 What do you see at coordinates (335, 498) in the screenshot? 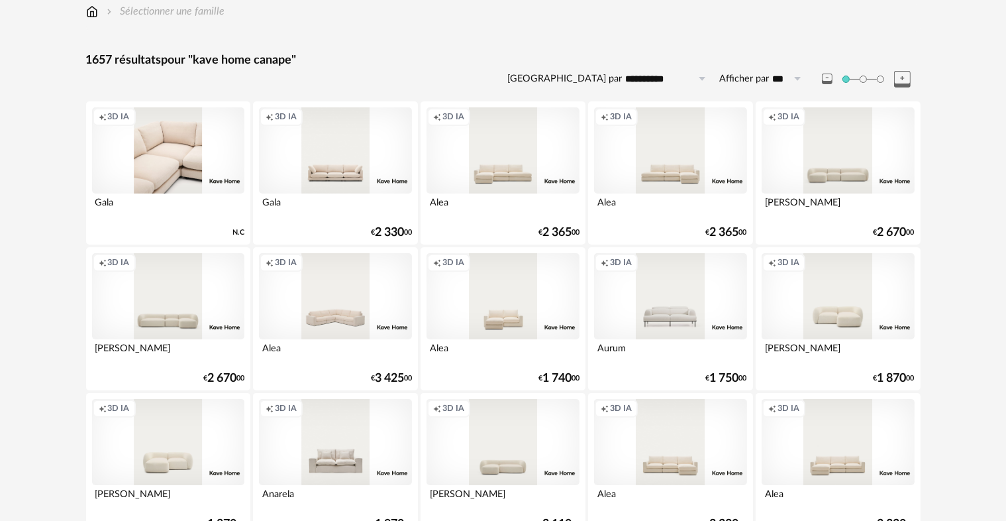
I see `div: Anarela` at bounding box center [335, 498].